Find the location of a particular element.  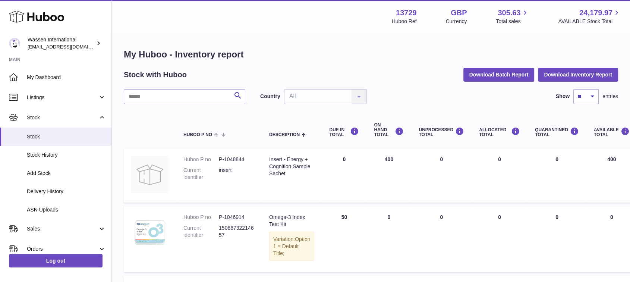

div: Omega-3 Index Test Kit is located at coordinates (292, 221).